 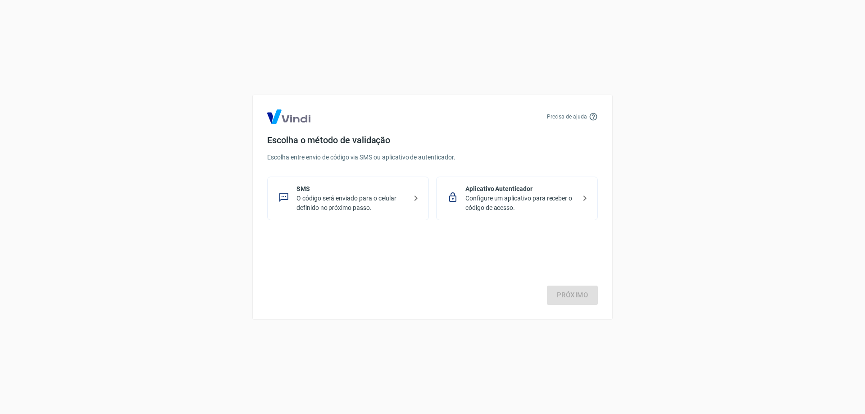 I want to click on p: SMS, so click(x=351, y=189).